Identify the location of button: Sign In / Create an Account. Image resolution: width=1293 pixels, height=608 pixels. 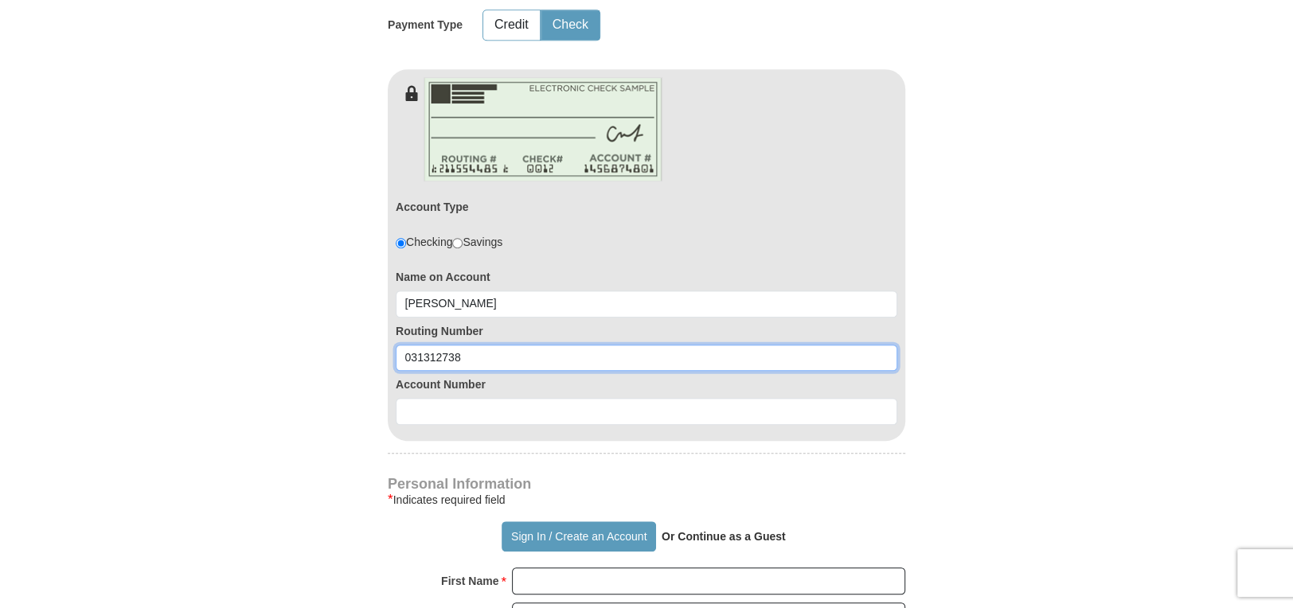
(578, 536).